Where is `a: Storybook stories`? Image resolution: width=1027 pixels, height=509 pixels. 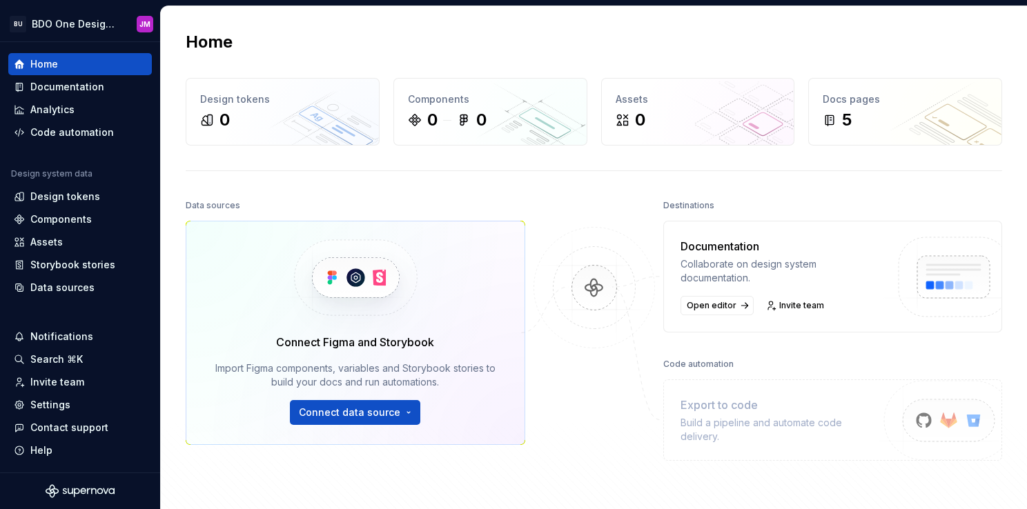
a: Storybook stories is located at coordinates (80, 265).